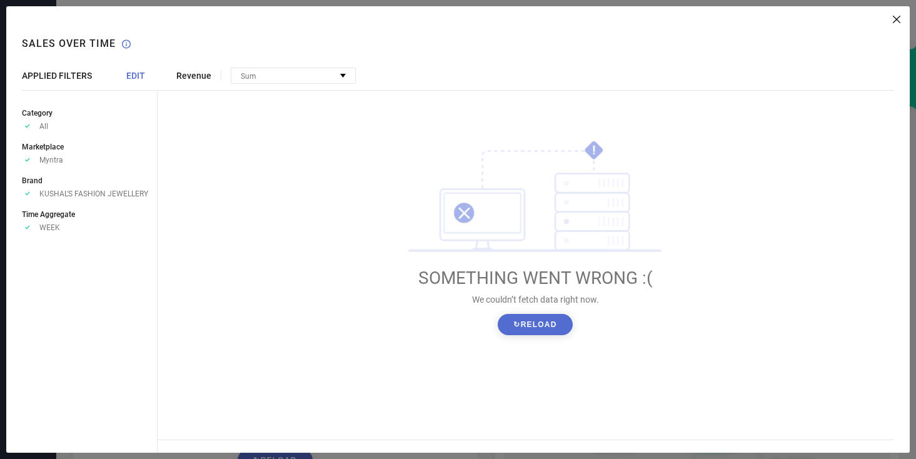  What do you see at coordinates (57, 76) in the screenshot?
I see `span: APPLIED FILTERS` at bounding box center [57, 76].